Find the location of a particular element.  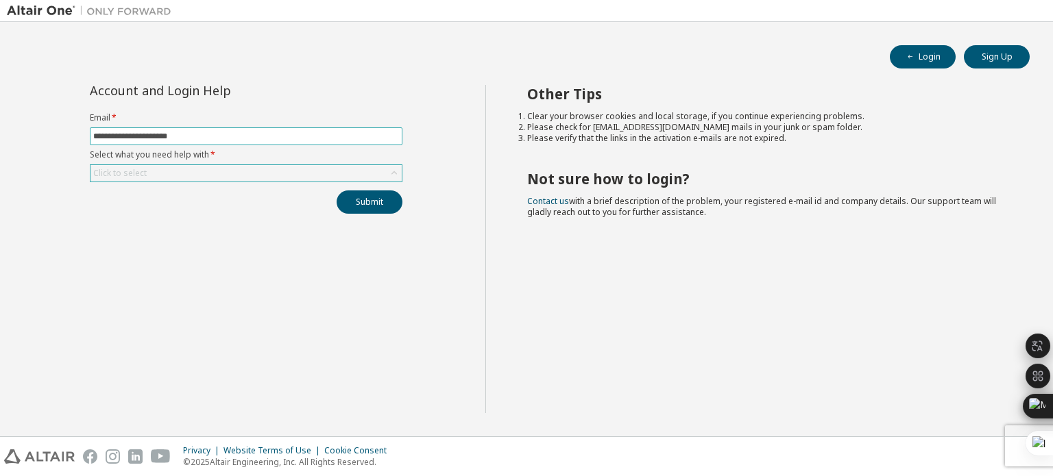

h2: Other Tips is located at coordinates (767, 94).